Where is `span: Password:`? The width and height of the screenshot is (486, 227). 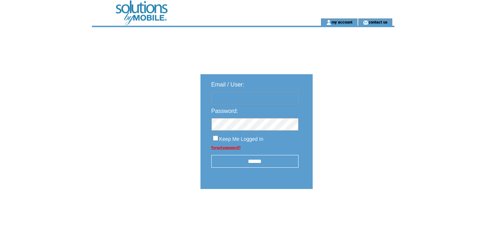
span: Password: is located at coordinates (225, 111).